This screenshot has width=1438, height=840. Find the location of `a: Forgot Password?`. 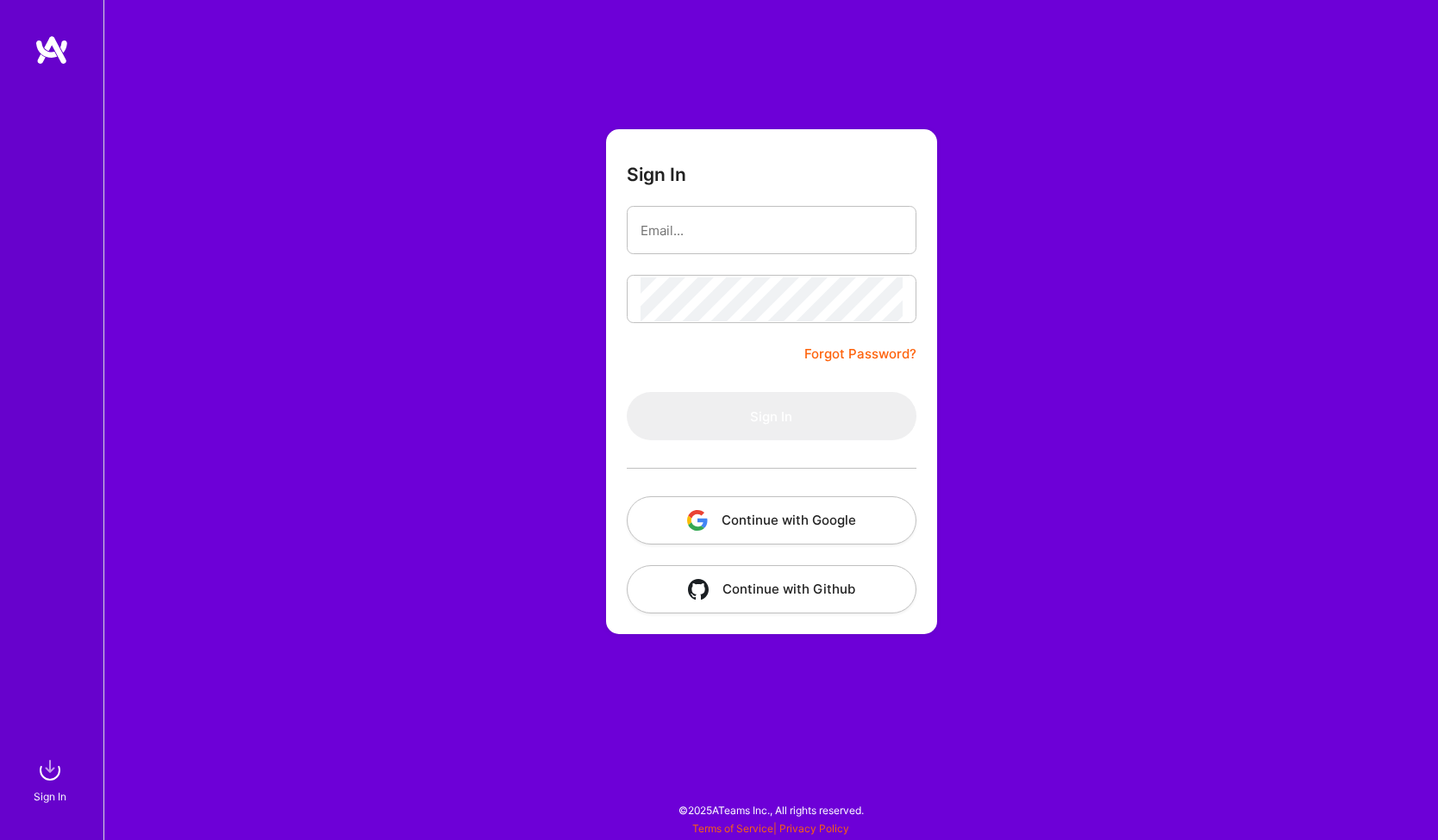

a: Forgot Password? is located at coordinates (860, 354).